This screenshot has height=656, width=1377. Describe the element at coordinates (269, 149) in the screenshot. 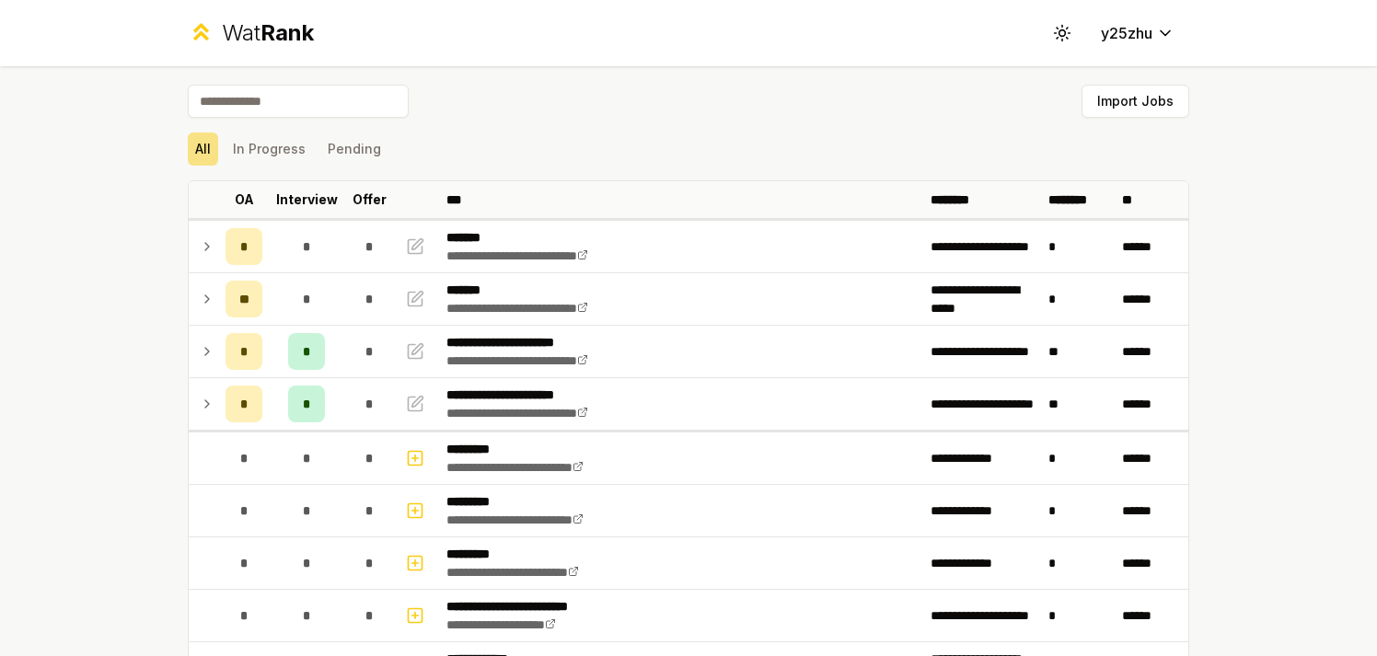

I see `button: In Progress` at that location.